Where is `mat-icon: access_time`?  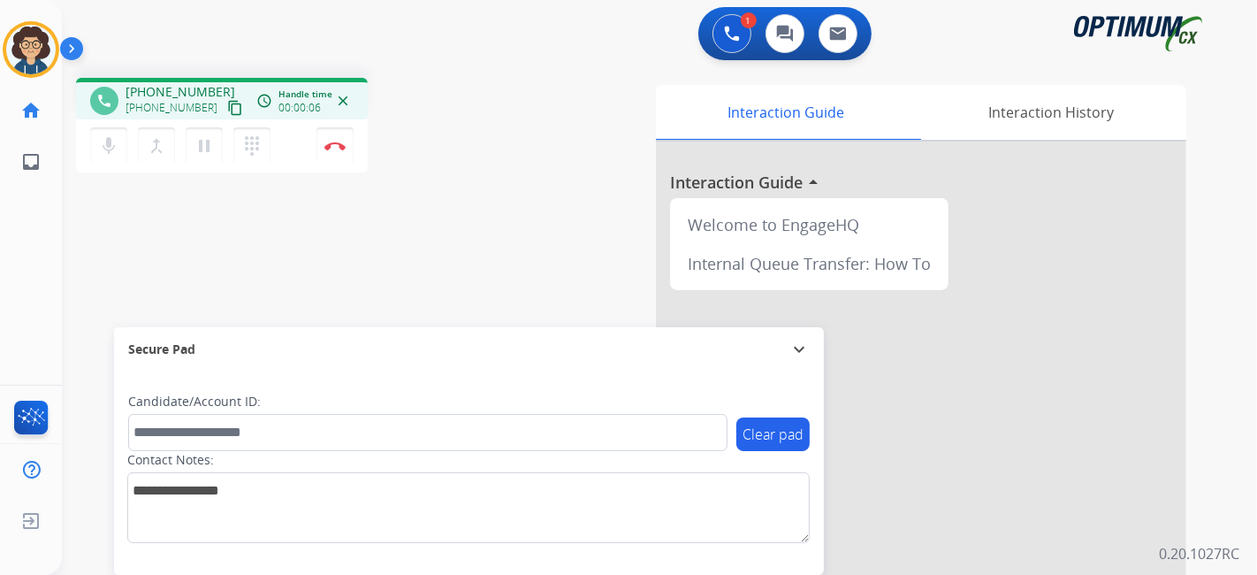
mat-icon: access_time is located at coordinates (264, 101).